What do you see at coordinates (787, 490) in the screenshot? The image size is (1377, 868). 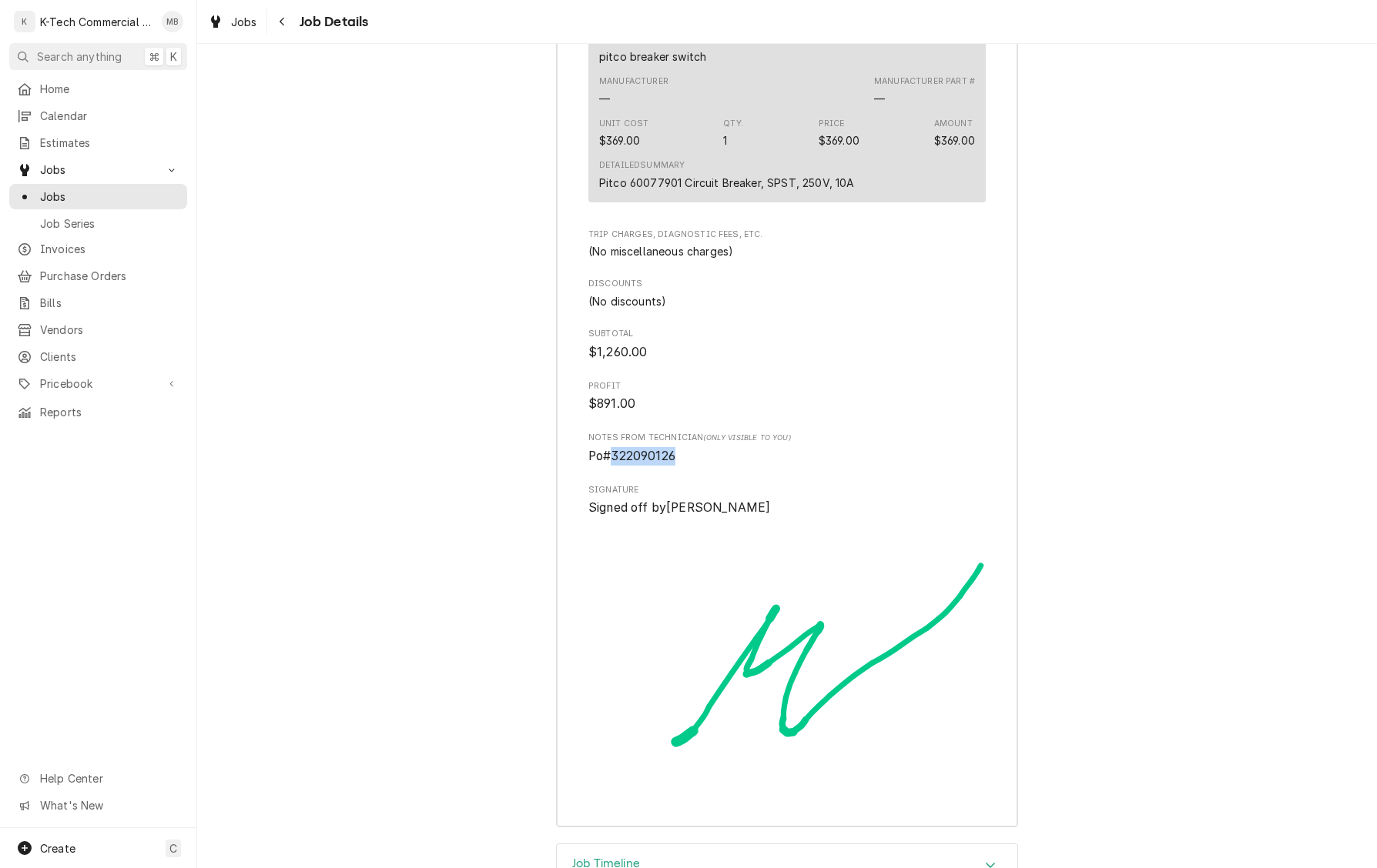 I see `span: Signature` at bounding box center [787, 490].